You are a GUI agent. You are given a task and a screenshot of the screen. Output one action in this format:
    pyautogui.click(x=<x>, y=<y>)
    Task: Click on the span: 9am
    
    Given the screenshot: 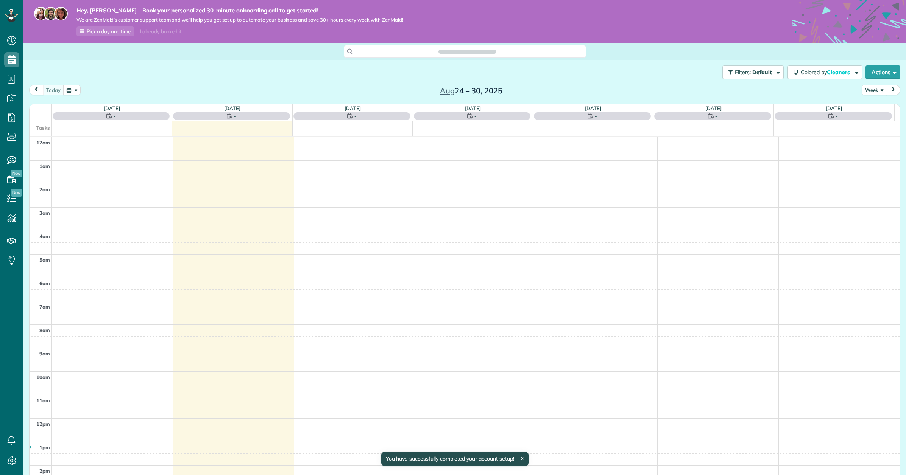 What is the action you would take?
    pyautogui.click(x=45, y=354)
    